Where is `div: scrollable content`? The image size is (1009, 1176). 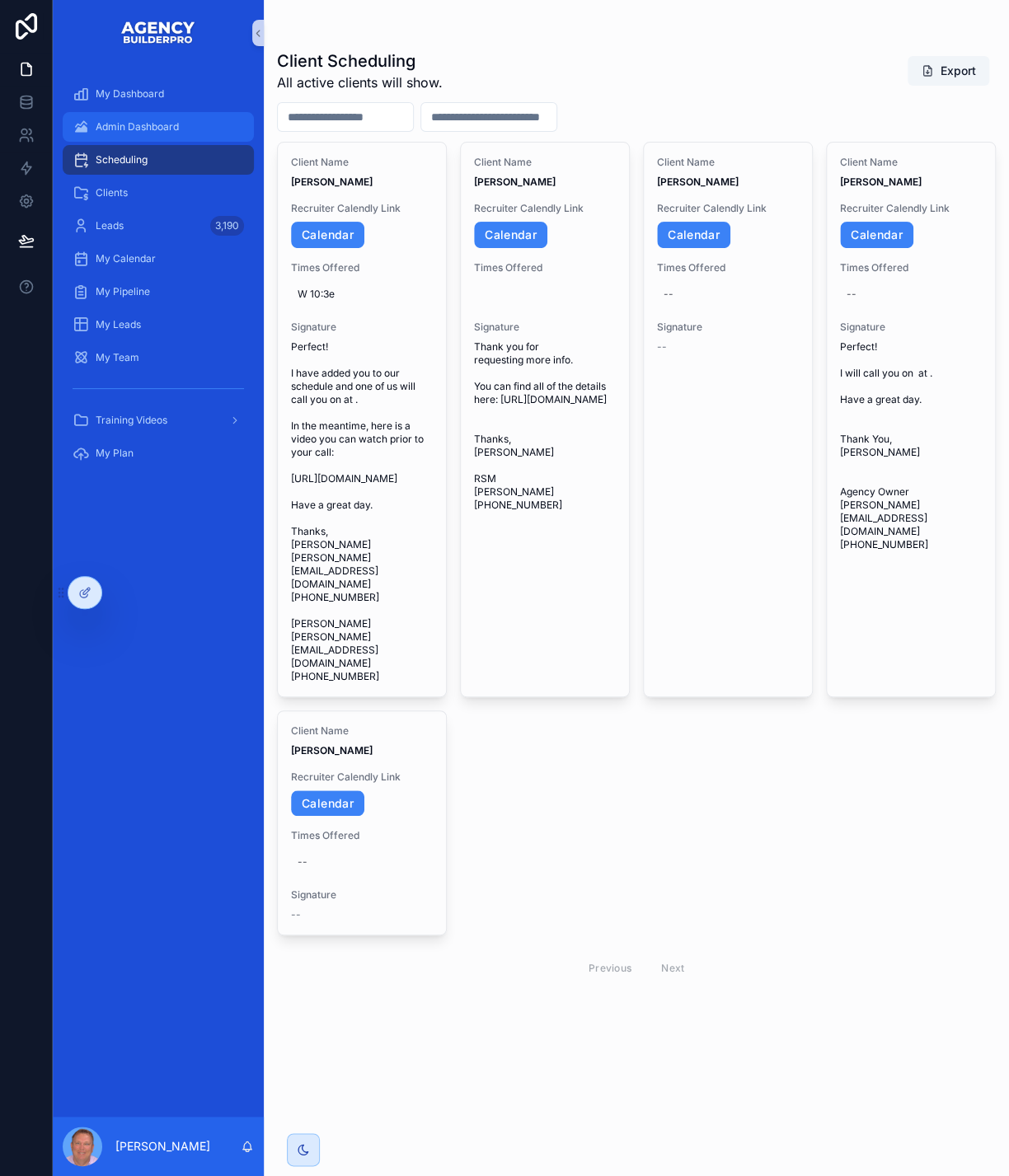
div: scrollable content is located at coordinates (158, 279).